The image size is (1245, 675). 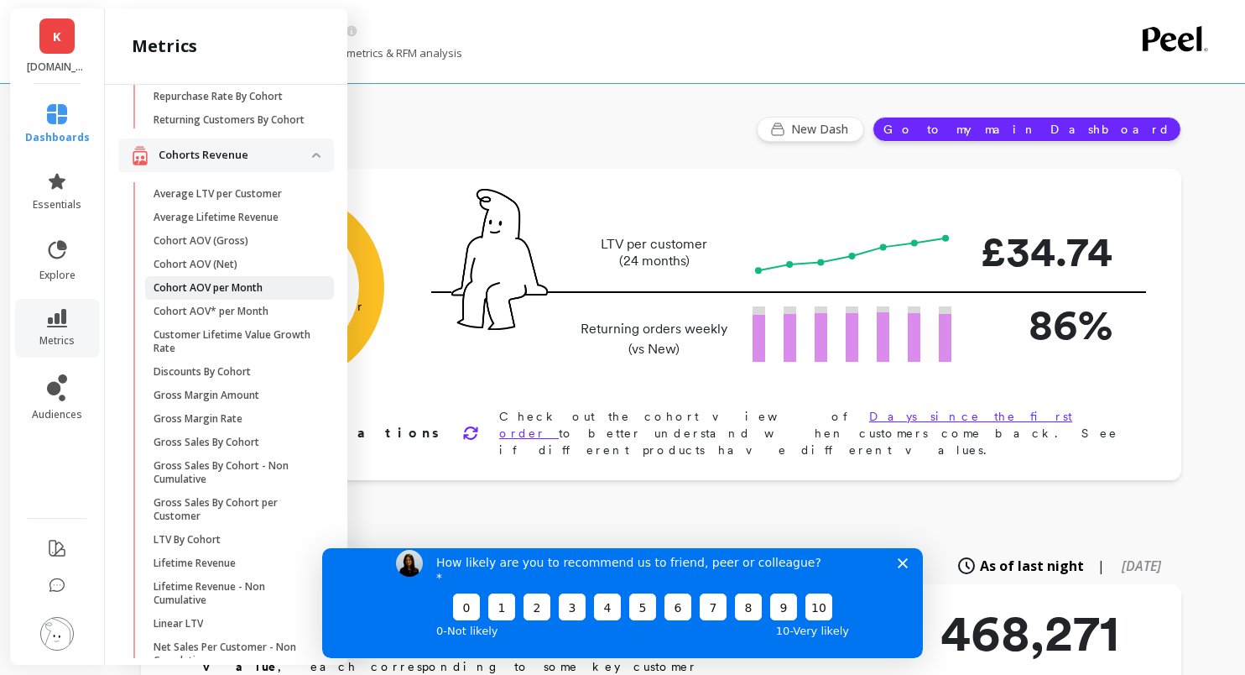 What do you see at coordinates (144, 59) in the screenshot?
I see `button: 0` at bounding box center [144, 59].